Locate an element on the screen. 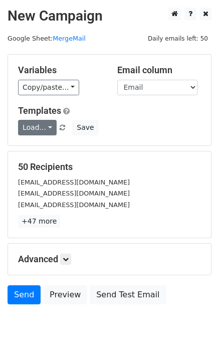 The width and height of the screenshot is (219, 359). a: Send is located at coordinates (24, 295).